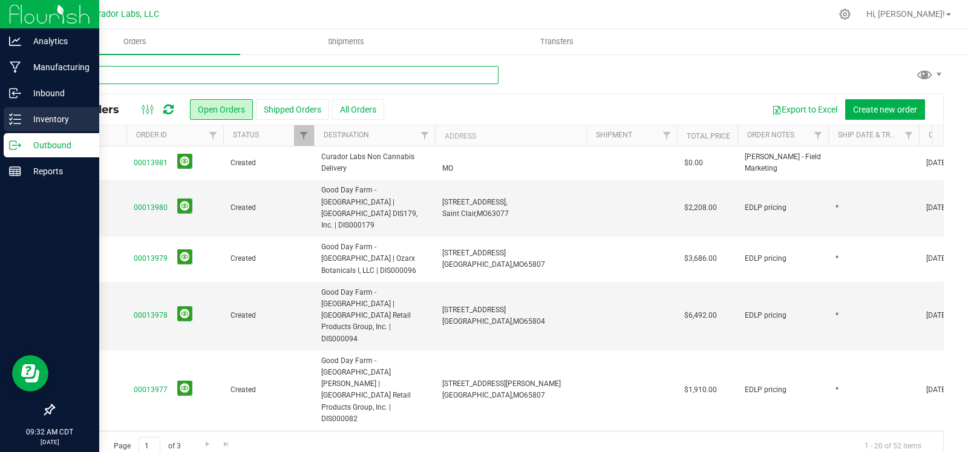  I want to click on a: Order Notes, so click(770, 135).